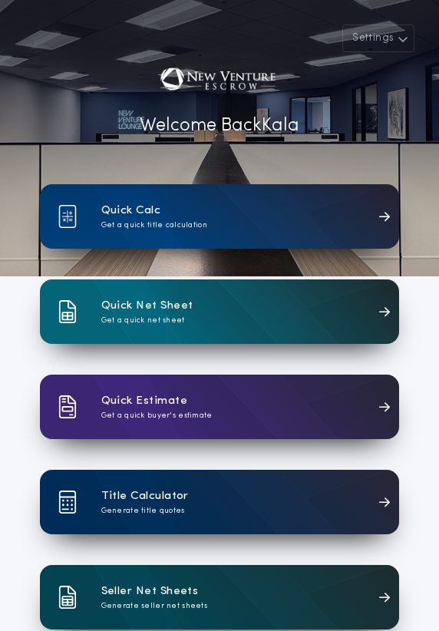 The image size is (439, 631). Describe the element at coordinates (143, 511) in the screenshot. I see `p: Generate title quotes` at that location.